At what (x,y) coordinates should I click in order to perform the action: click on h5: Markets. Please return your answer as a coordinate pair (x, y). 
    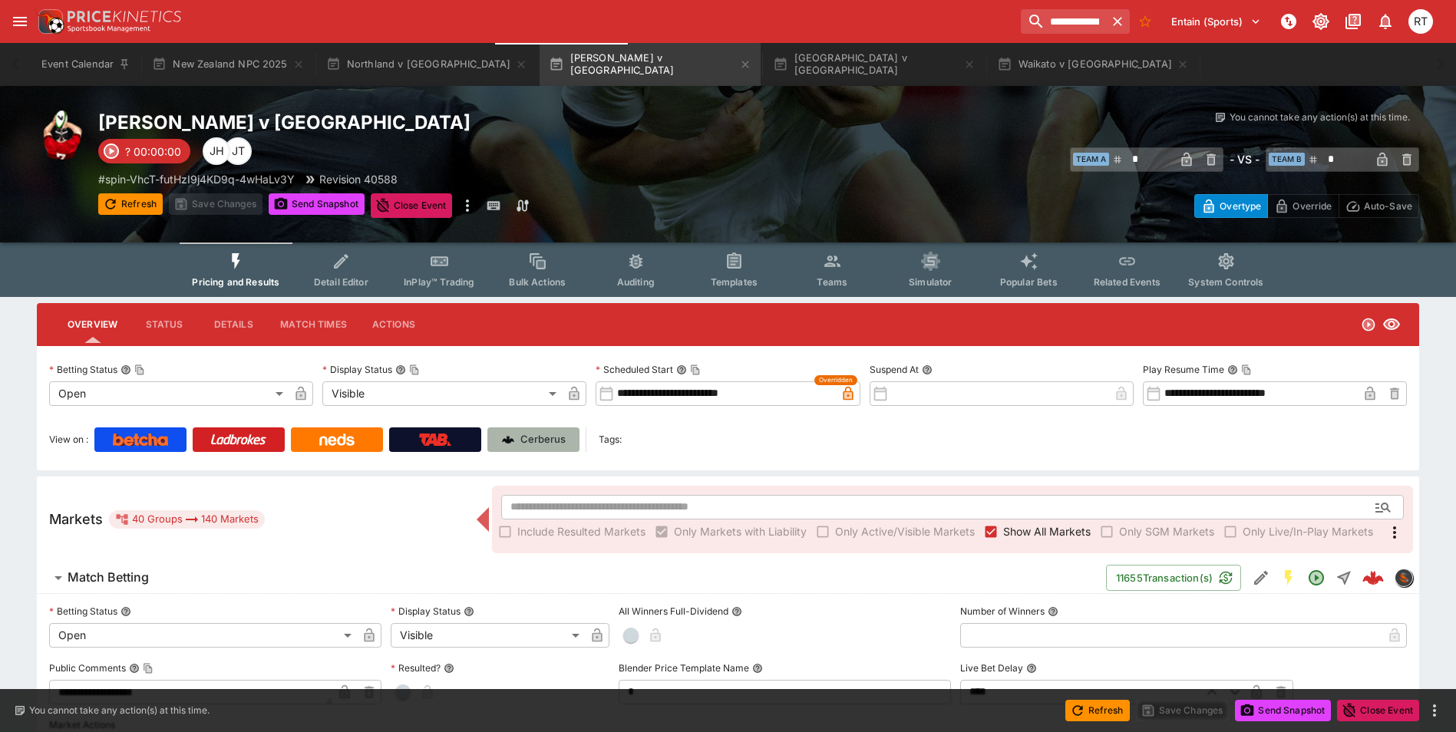
    Looking at the image, I should click on (76, 519).